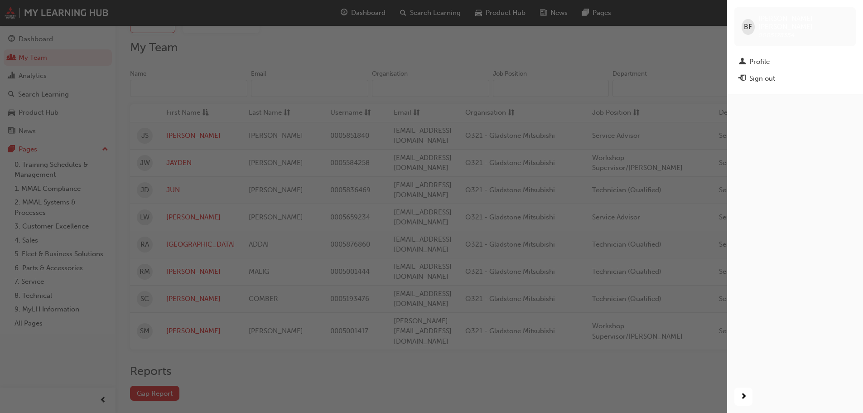  Describe the element at coordinates (742, 79) in the screenshot. I see `span: exit-icon` at that location.